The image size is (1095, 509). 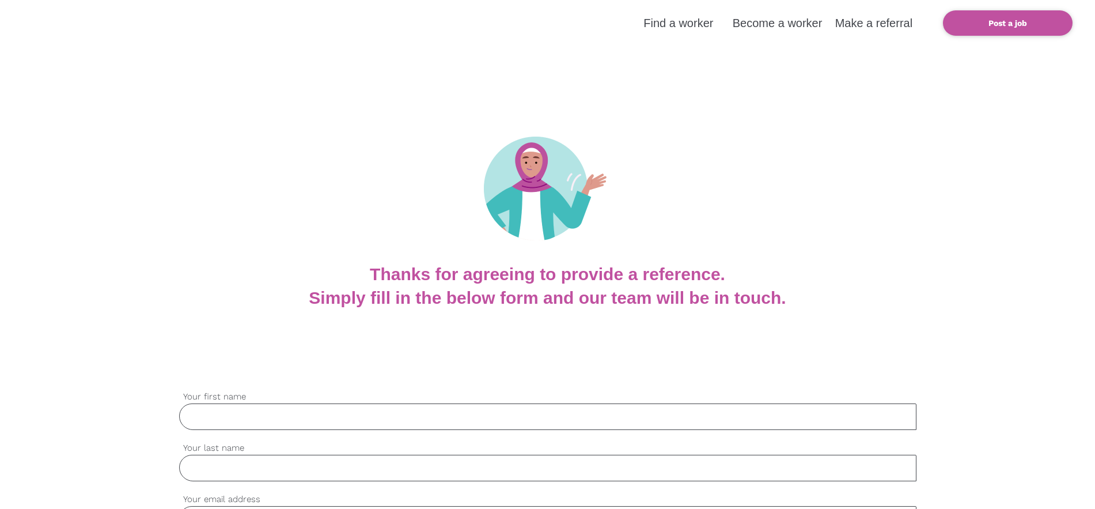 I want to click on a: Make a referral, so click(x=874, y=23).